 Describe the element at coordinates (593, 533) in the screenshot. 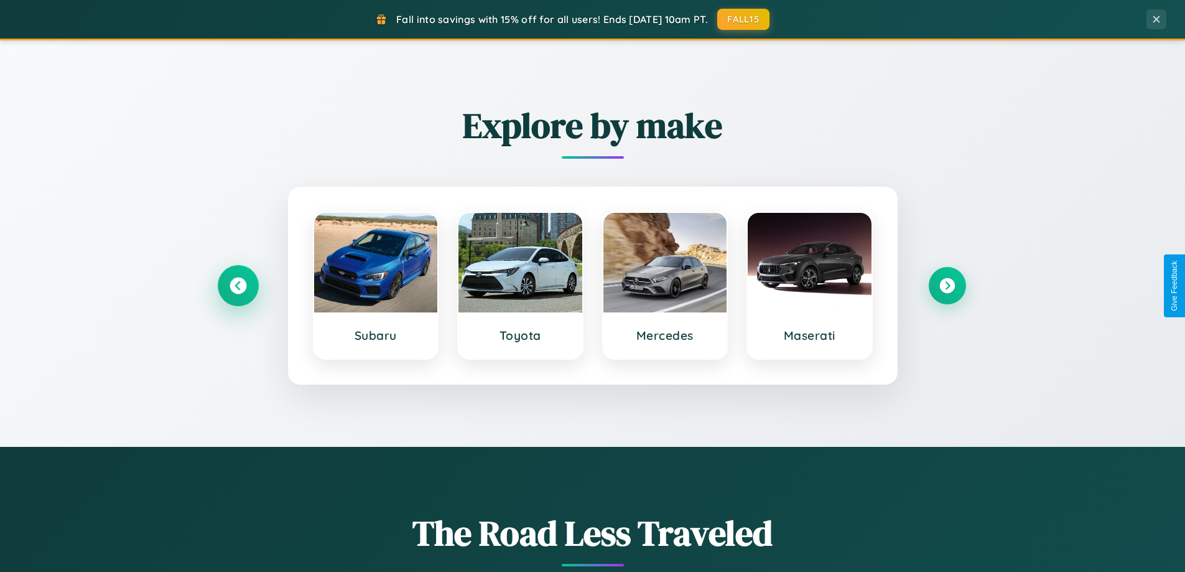

I see `h1: The Road Less Traveled` at that location.